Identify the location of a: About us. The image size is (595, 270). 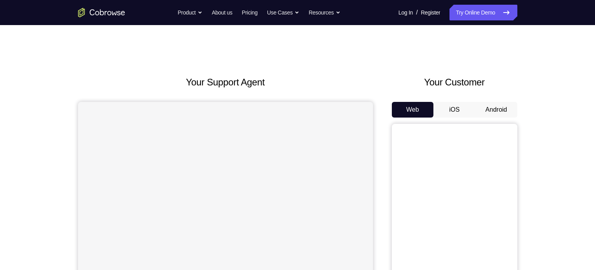
(222, 13).